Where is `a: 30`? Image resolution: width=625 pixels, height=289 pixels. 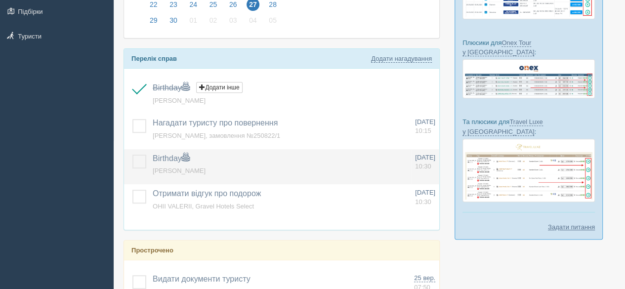 a: 30 is located at coordinates (173, 23).